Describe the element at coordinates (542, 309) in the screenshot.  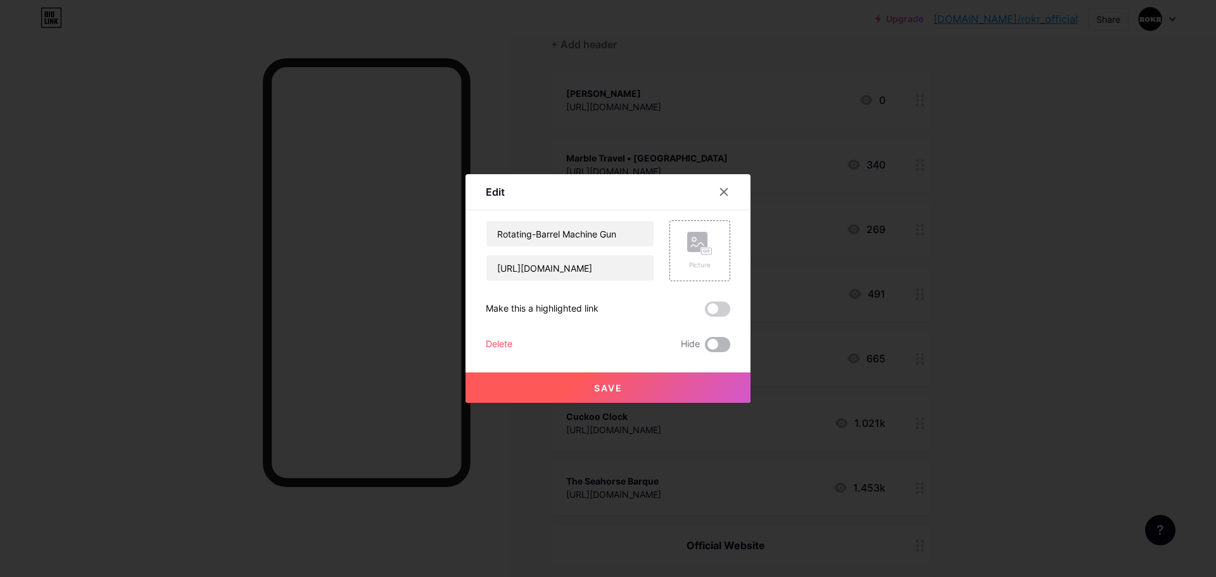
I see `div: Make this a highlighted link` at that location.